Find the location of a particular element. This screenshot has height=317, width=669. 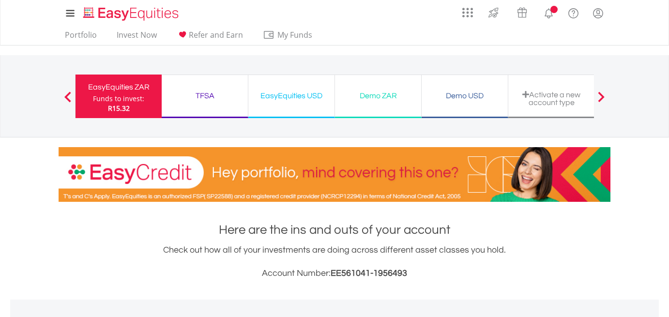

div: EasyEquities ZAR is located at coordinates (119, 87).